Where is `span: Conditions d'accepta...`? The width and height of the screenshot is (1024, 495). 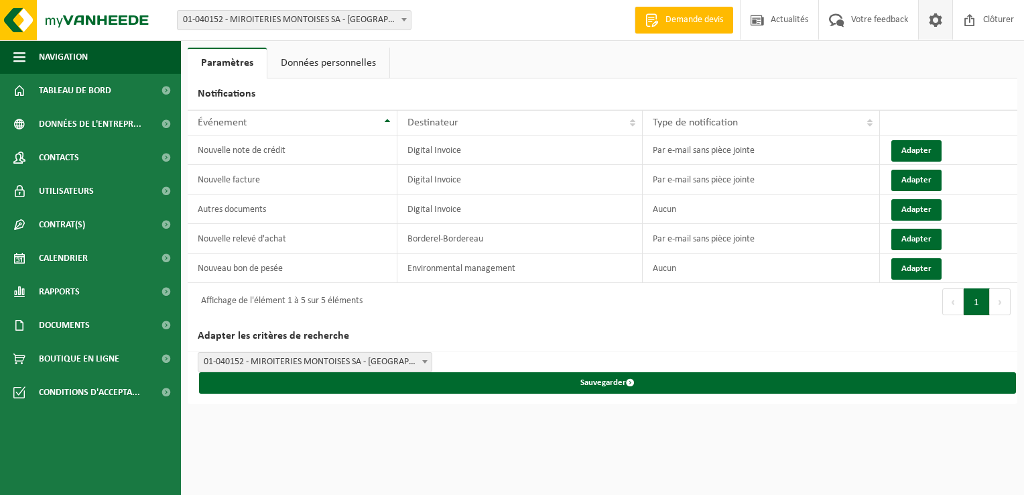
span: Conditions d'accepta... is located at coordinates (89, 392).